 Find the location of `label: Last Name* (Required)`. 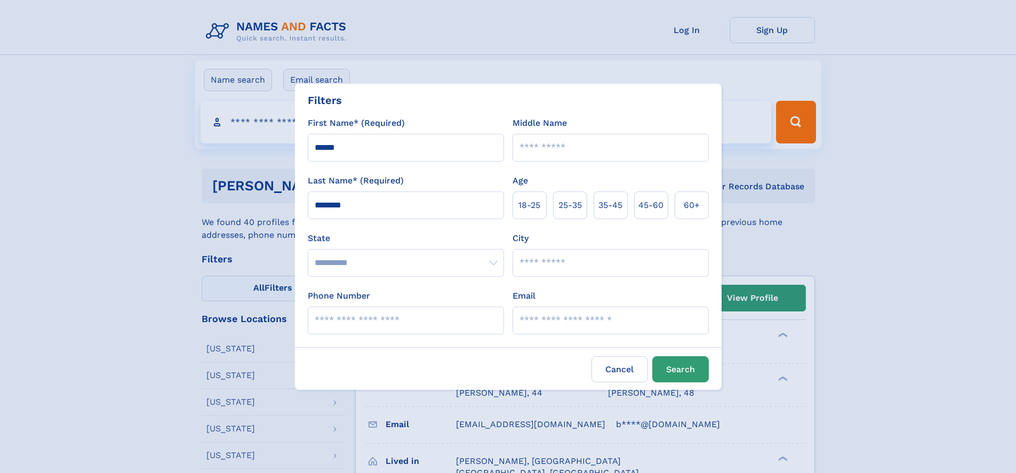

label: Last Name* (Required) is located at coordinates (356, 181).